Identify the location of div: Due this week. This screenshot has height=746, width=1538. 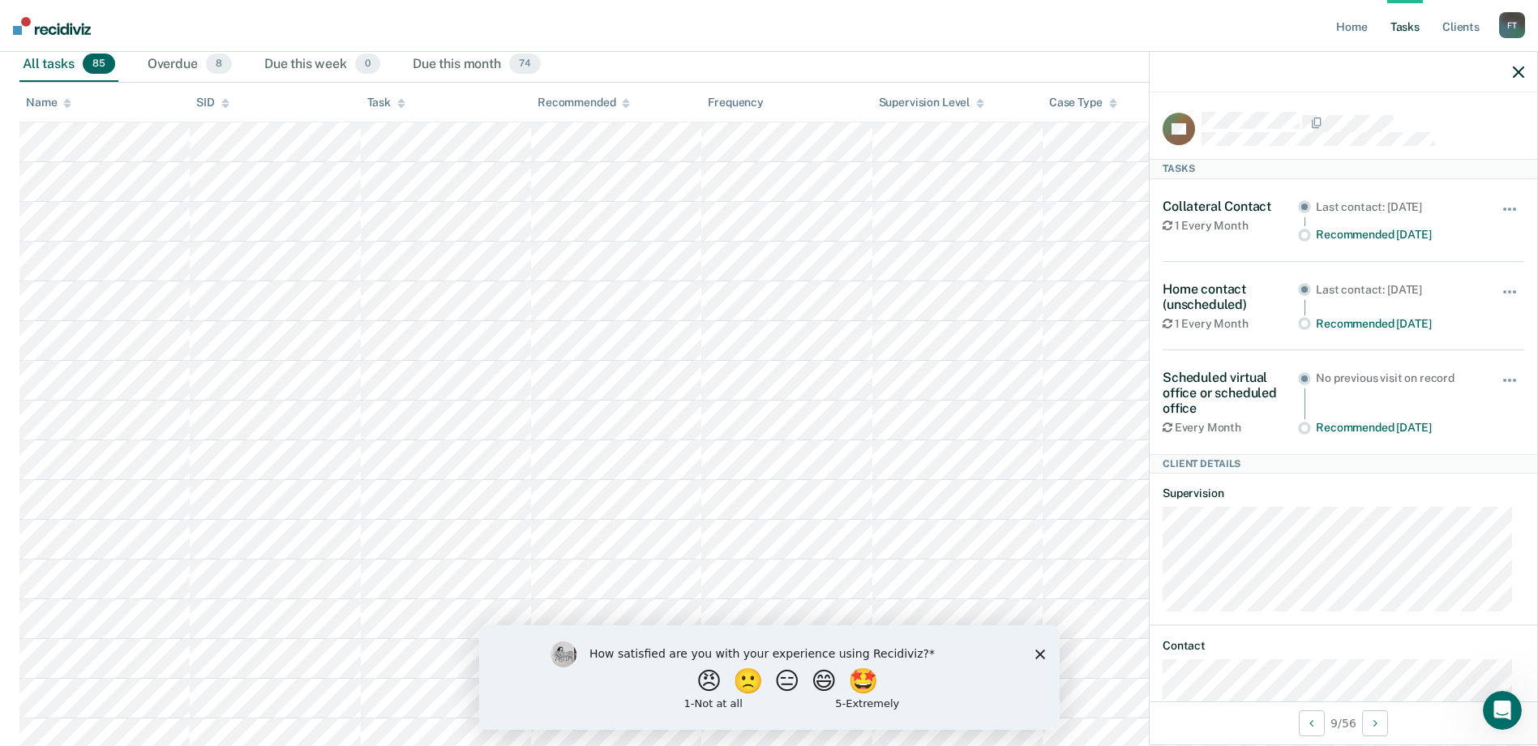
(322, 65).